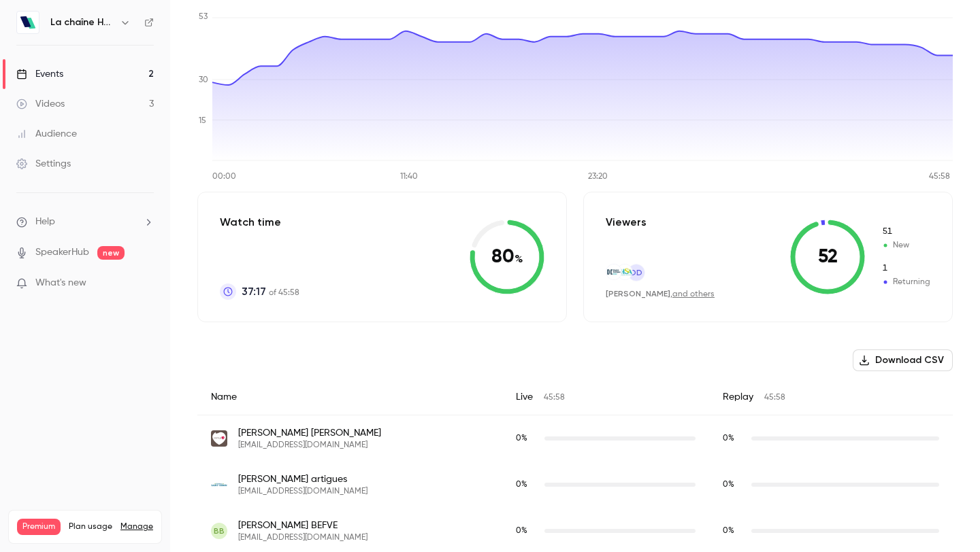 The height and width of the screenshot is (552, 980). I want to click on tspan: 45:58, so click(939, 177).